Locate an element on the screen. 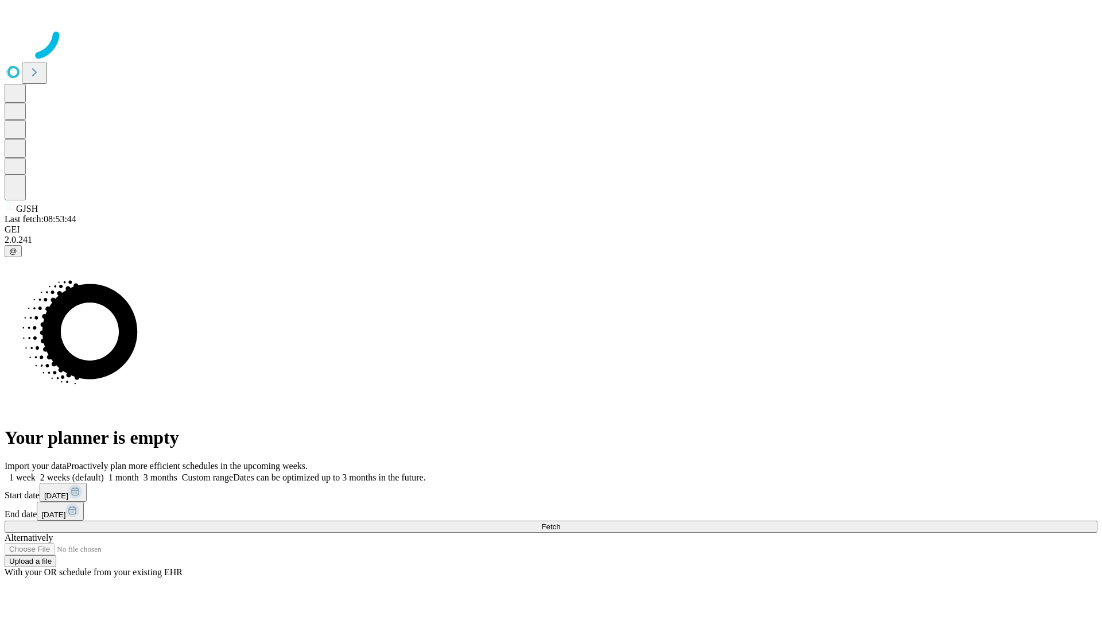 The image size is (1102, 620). span: 3 months is located at coordinates (160, 477).